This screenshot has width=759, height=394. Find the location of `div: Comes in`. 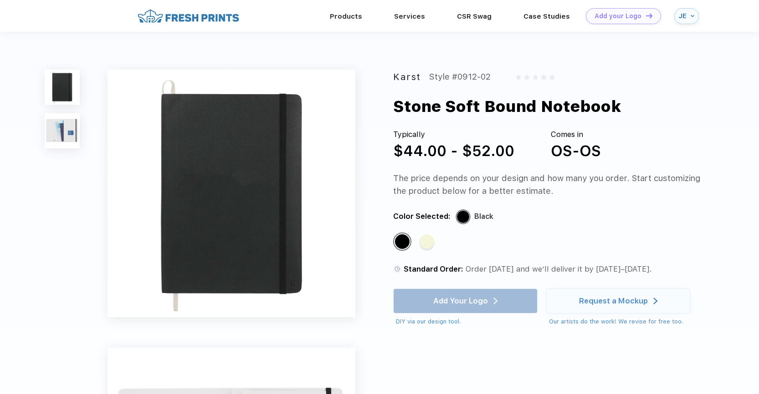

div: Comes in is located at coordinates (576, 134).